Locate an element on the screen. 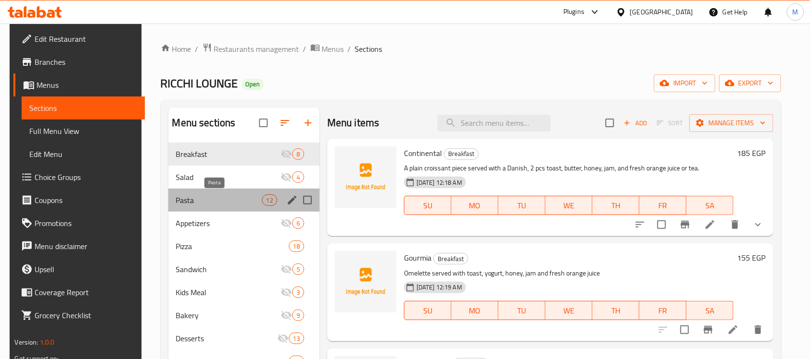  span: Restaurants management is located at coordinates (257, 49).